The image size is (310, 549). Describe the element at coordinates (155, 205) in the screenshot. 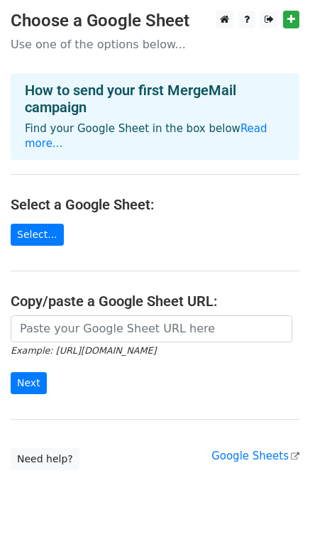

I see `h4: Select a Google Sheet:` at that location.